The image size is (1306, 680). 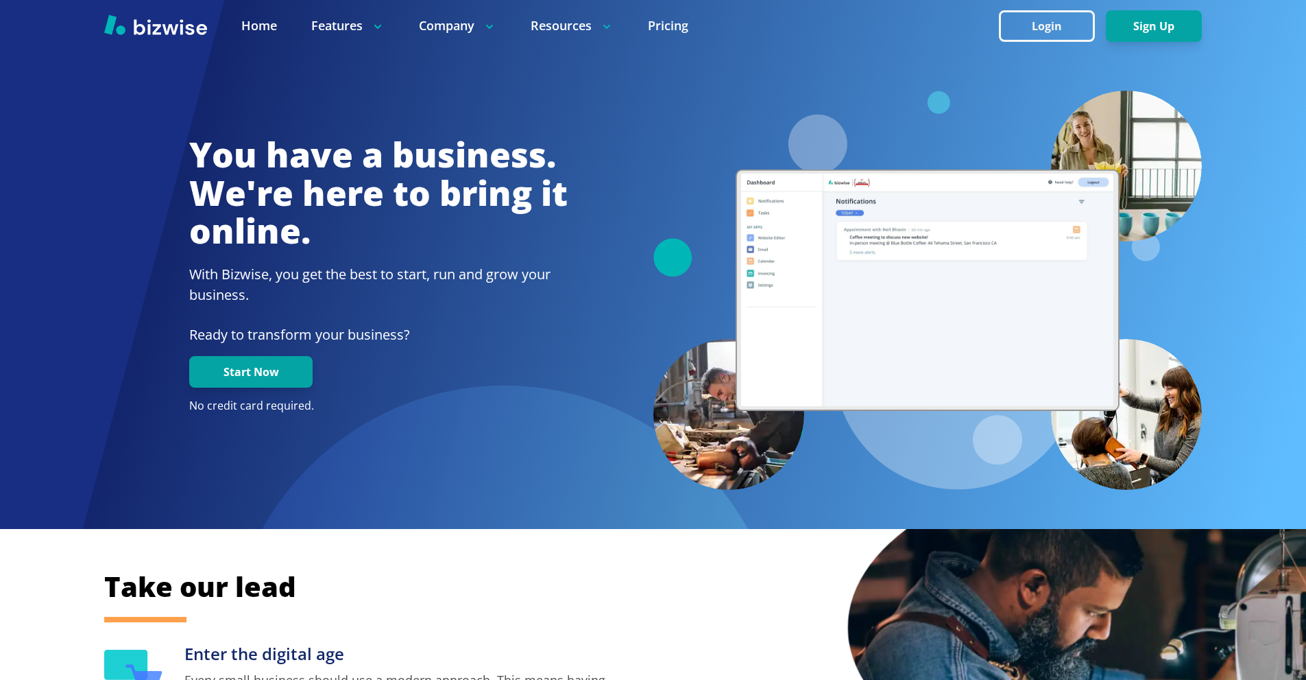 What do you see at coordinates (348, 25) in the screenshot?
I see `p: Features` at bounding box center [348, 25].